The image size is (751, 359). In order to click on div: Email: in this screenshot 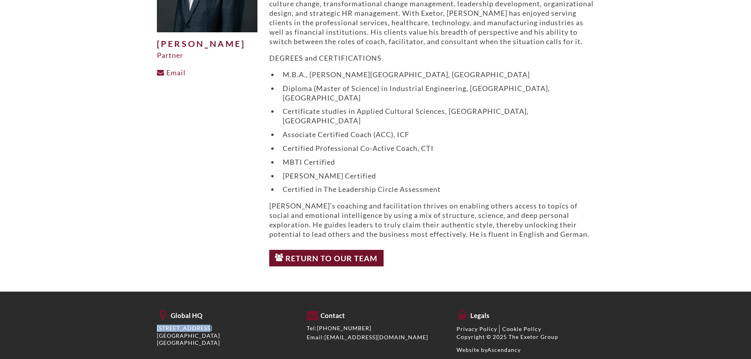, I will do `click(376, 337)`.